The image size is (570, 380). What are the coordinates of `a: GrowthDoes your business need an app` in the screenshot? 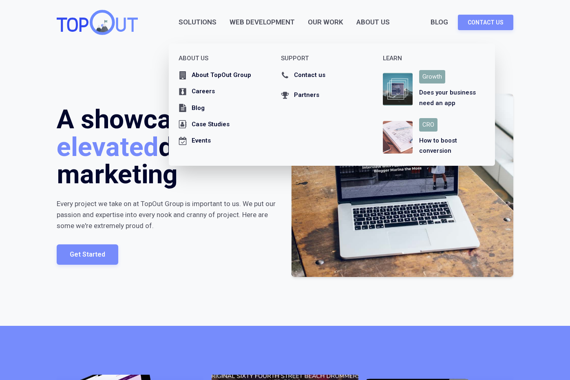 It's located at (434, 89).